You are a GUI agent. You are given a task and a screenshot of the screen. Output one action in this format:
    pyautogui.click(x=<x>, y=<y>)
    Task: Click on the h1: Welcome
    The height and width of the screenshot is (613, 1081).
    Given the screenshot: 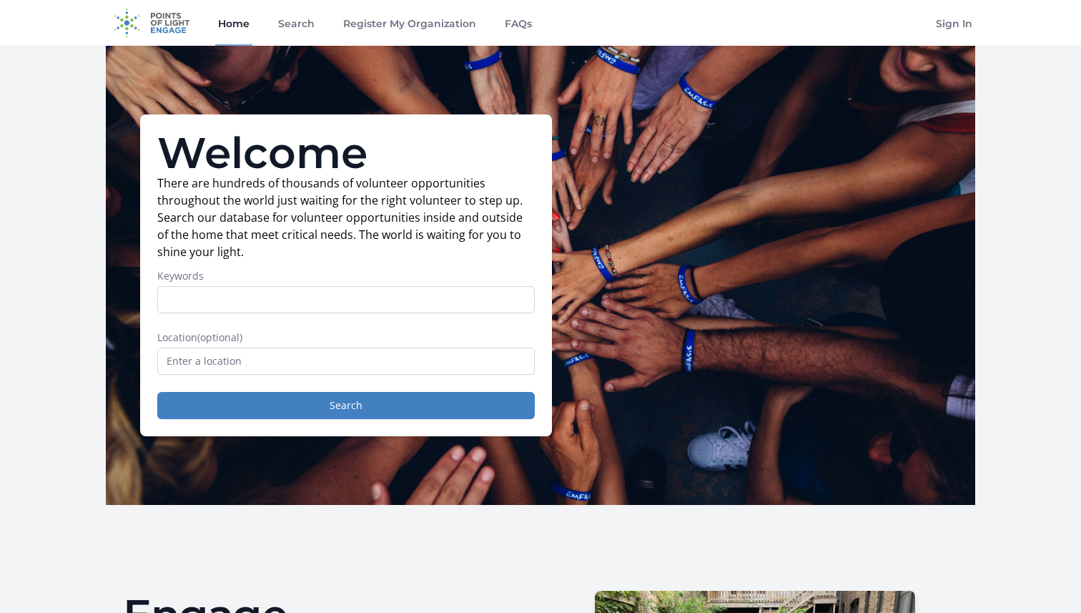 What is the action you would take?
    pyautogui.click(x=346, y=153)
    